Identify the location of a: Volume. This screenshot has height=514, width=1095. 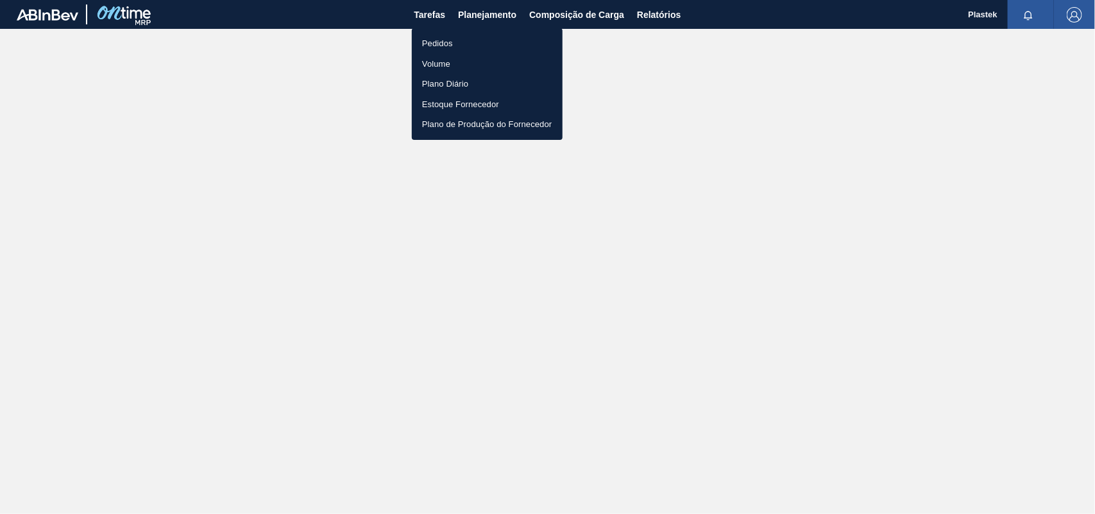
(487, 64).